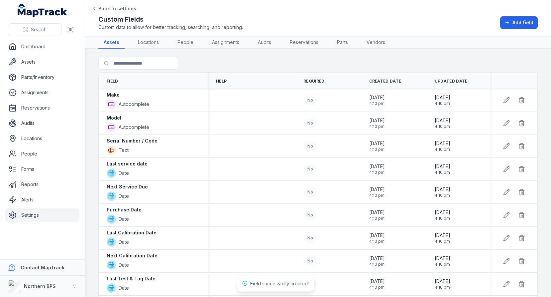 This screenshot has height=297, width=551. What do you see at coordinates (314, 81) in the screenshot?
I see `span: Required` at bounding box center [314, 81].